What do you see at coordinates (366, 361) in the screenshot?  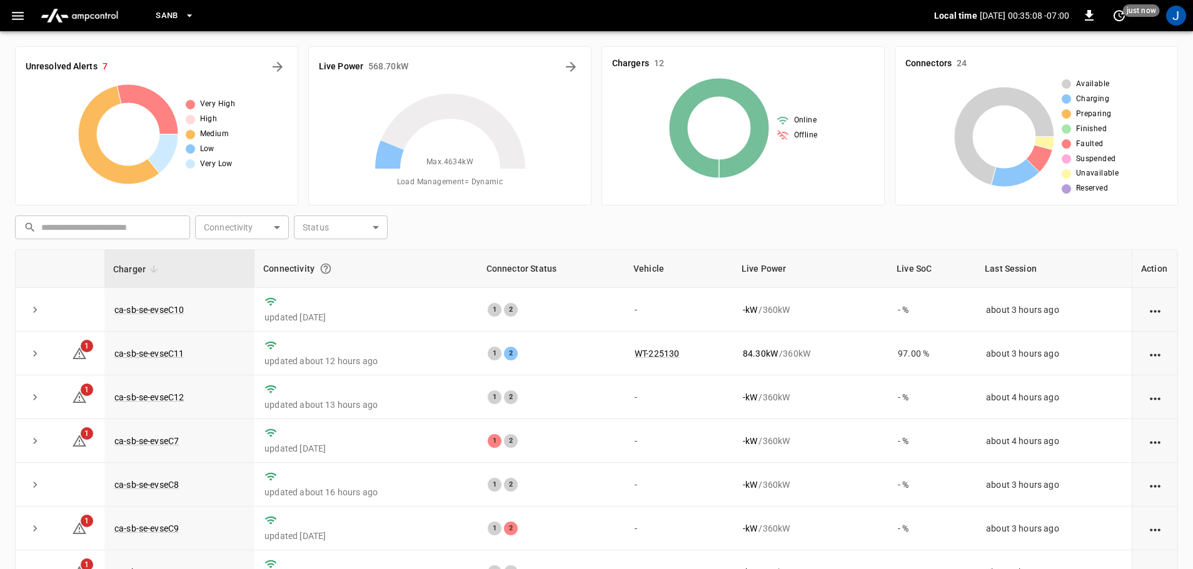 I see `p: updated about 12 hours ago` at bounding box center [366, 361].